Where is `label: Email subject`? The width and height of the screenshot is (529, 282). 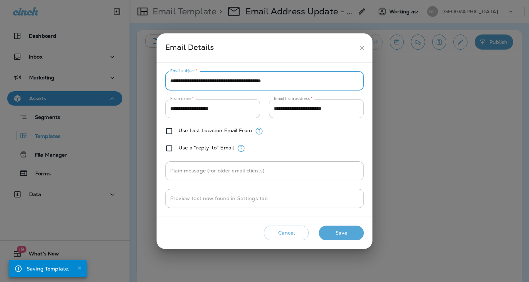
label: Email subject is located at coordinates (184, 71).